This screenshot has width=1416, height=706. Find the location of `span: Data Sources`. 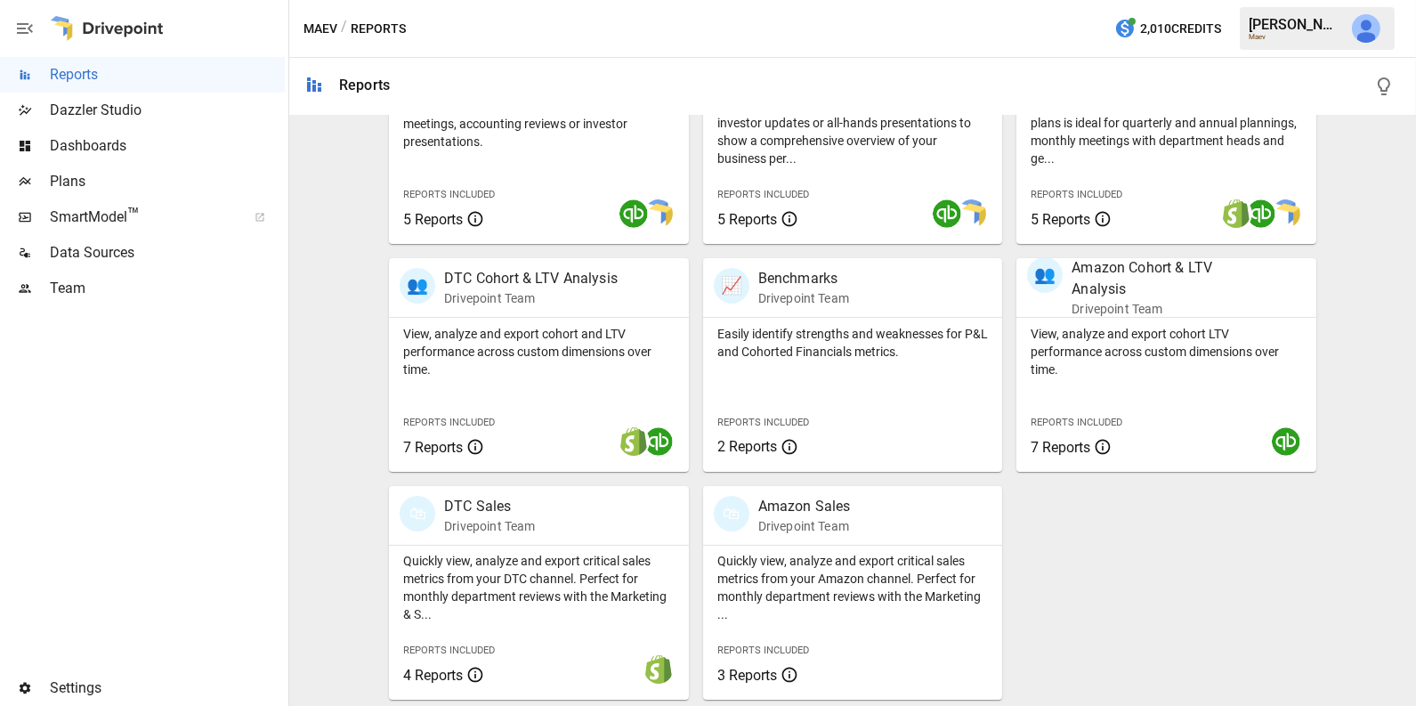

span: Data Sources is located at coordinates (167, 253).